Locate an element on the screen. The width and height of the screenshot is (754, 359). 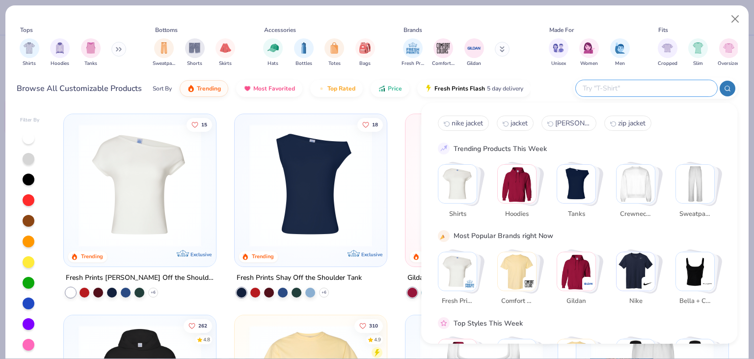
div: filter for Men is located at coordinates (620, 53).